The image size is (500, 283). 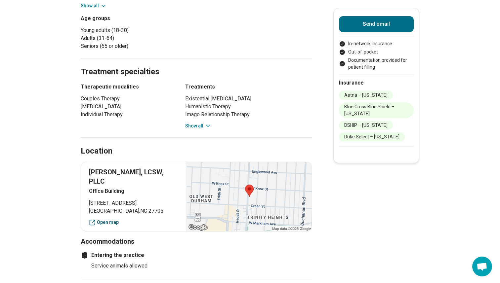 I want to click on li: Seniors (65 or older), so click(x=137, y=46).